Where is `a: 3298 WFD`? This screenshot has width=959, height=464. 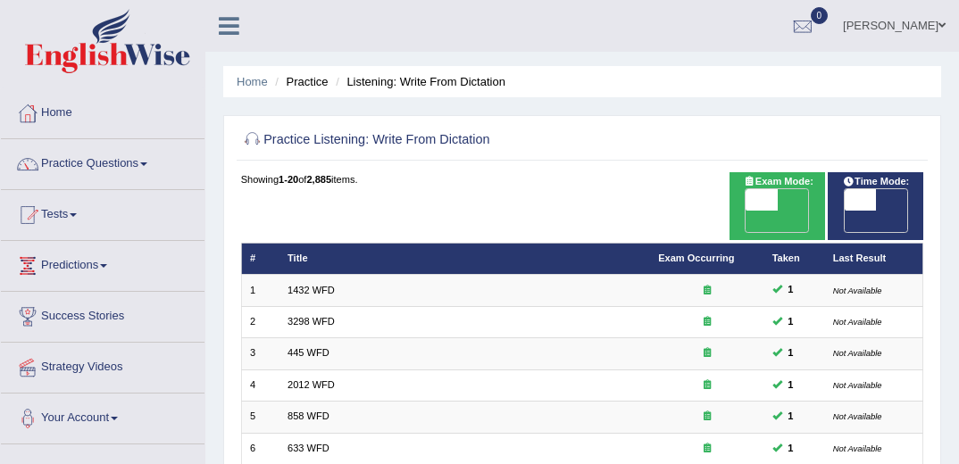
a: 3298 WFD is located at coordinates (311, 321).